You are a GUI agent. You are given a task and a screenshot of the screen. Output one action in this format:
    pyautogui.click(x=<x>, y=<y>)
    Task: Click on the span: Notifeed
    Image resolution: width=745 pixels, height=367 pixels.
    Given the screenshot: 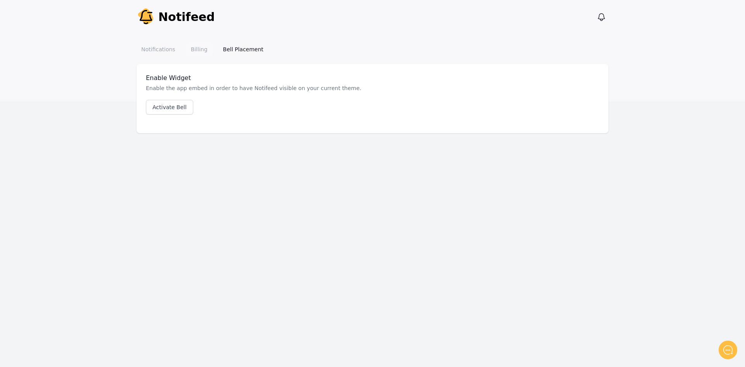 What is the action you would take?
    pyautogui.click(x=187, y=17)
    